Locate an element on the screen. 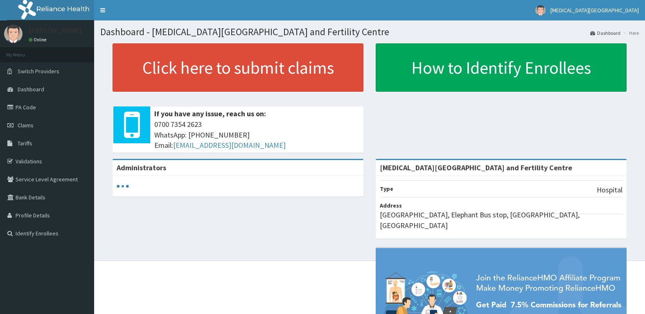  b: Address is located at coordinates (391, 205).